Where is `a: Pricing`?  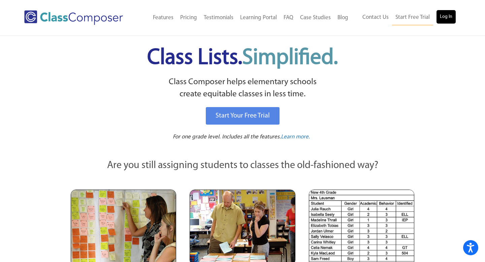 a: Pricing is located at coordinates (188, 18).